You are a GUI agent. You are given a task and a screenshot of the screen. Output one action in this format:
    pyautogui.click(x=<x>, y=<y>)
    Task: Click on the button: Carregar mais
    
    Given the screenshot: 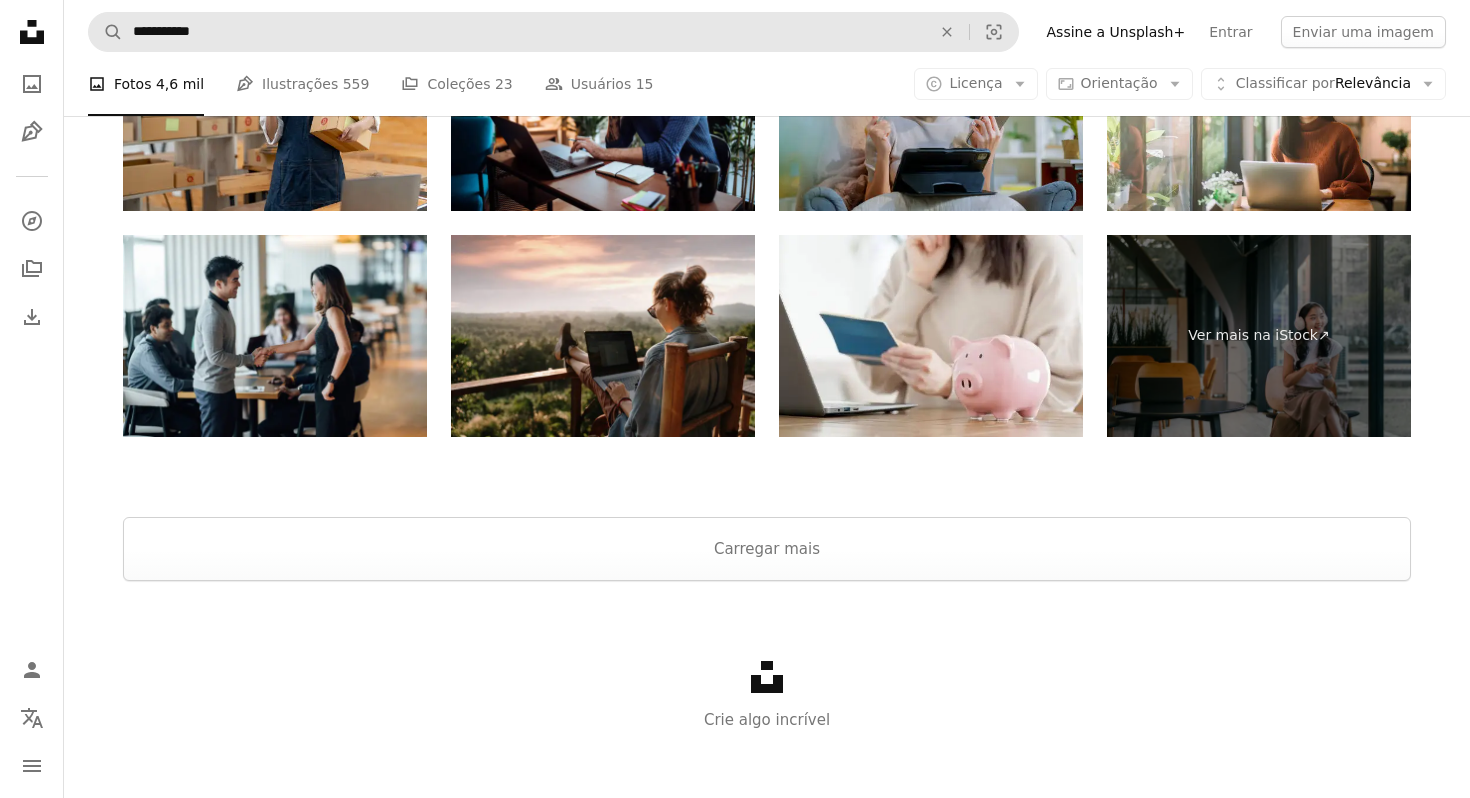 What is the action you would take?
    pyautogui.click(x=767, y=549)
    